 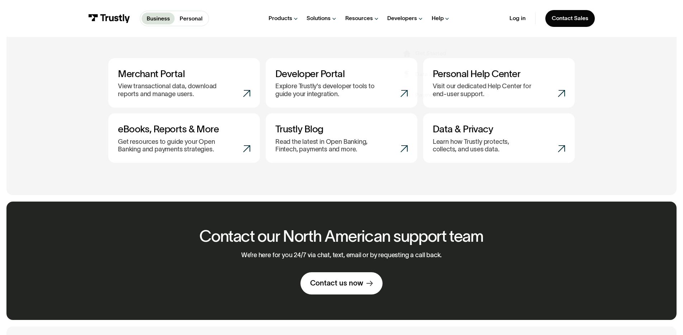 I want to click on p: Get resources to guide your Open Banking and payments strategies., so click(x=171, y=146).